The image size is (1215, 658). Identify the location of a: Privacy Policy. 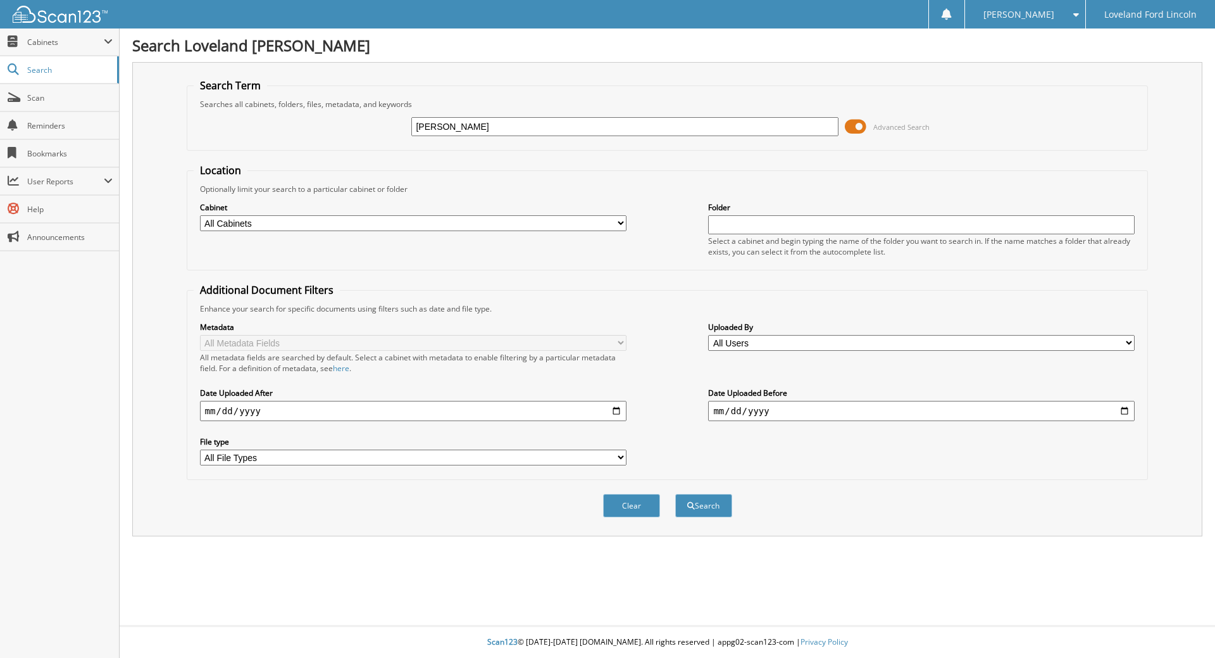
(824, 641).